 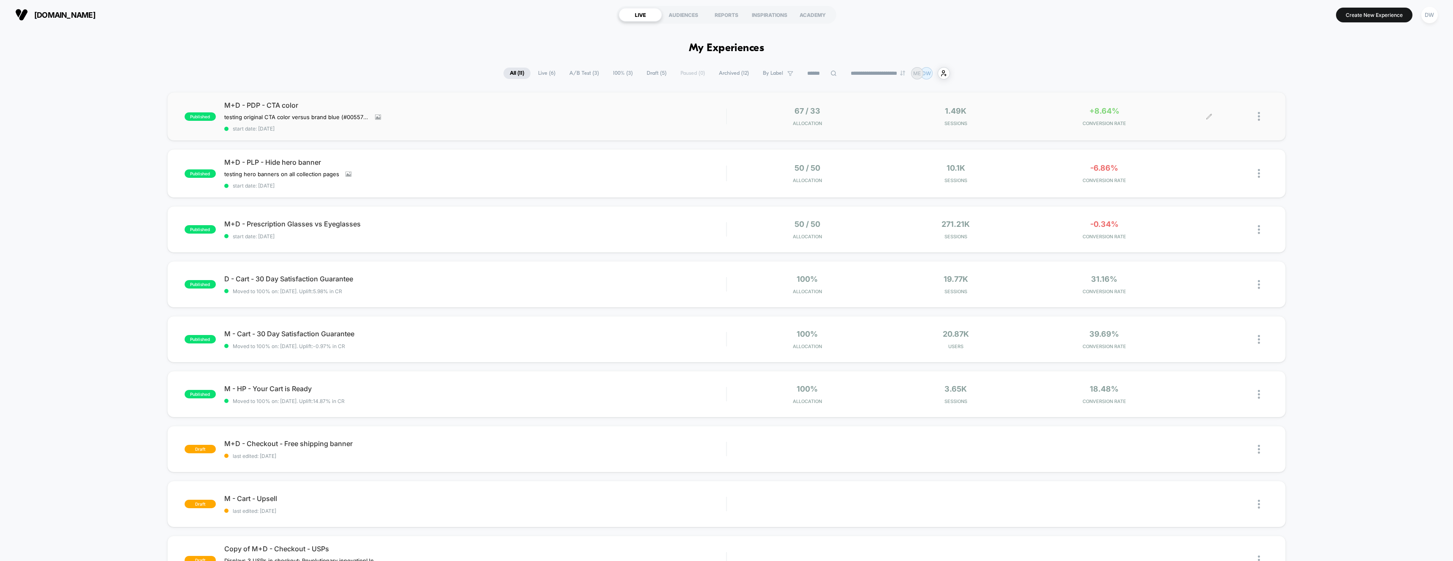 What do you see at coordinates (1104, 389) in the screenshot?
I see `span: 18.48%` at bounding box center [1104, 389].